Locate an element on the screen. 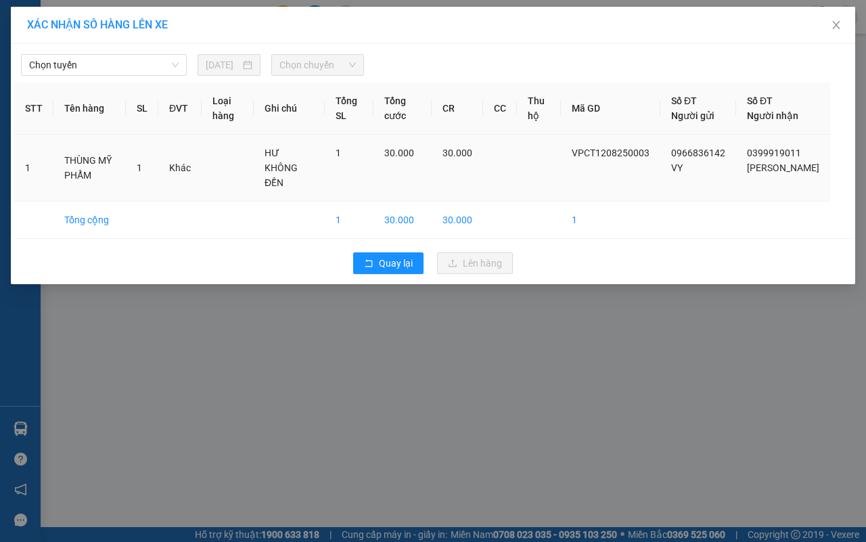 Image resolution: width=866 pixels, height=542 pixels. button: Close is located at coordinates (836, 26).